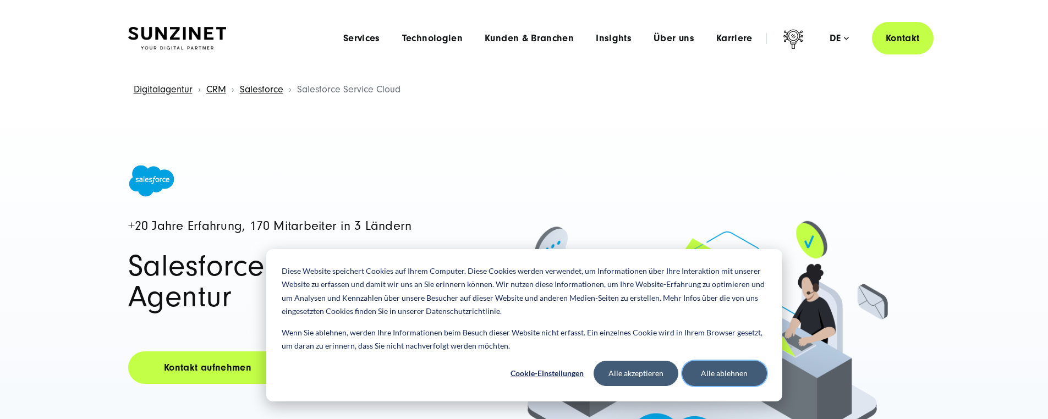  What do you see at coordinates (636, 374) in the screenshot?
I see `button: Alle akzeptieren` at bounding box center [636, 374].